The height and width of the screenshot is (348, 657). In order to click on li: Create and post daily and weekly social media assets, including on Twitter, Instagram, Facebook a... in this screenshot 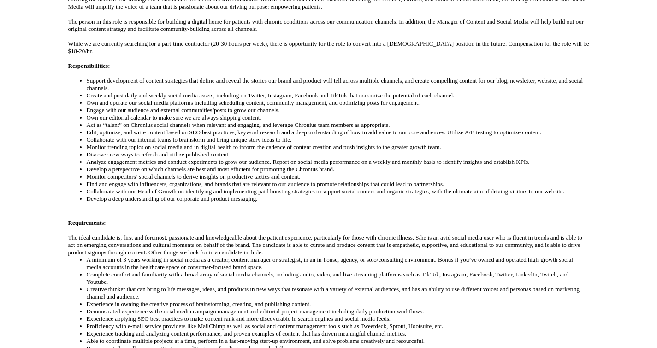, I will do `click(338, 96)`.